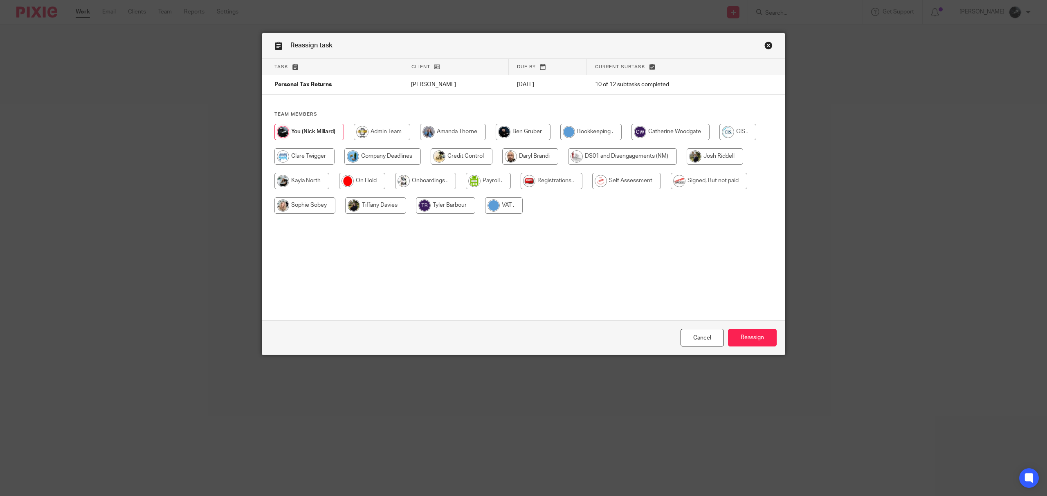 The height and width of the screenshot is (496, 1047). Describe the element at coordinates (665, 85) in the screenshot. I see `td: 10 of 12 subtasks completed` at that location.